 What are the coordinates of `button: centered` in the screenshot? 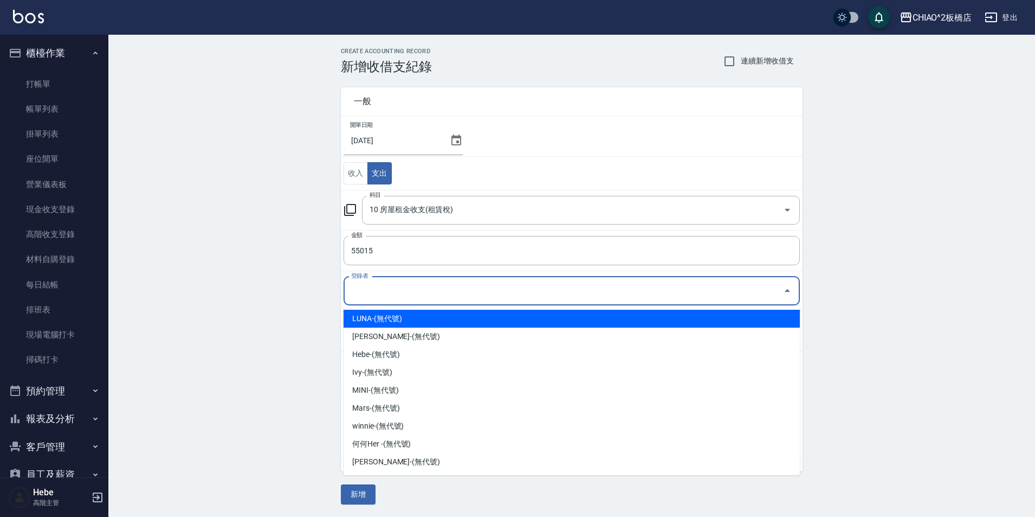 It's located at (379, 173).